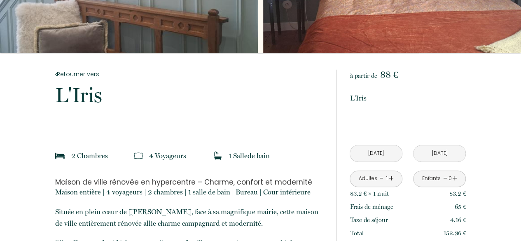 This screenshot has width=521, height=241. I want to click on span: 88 €, so click(389, 75).